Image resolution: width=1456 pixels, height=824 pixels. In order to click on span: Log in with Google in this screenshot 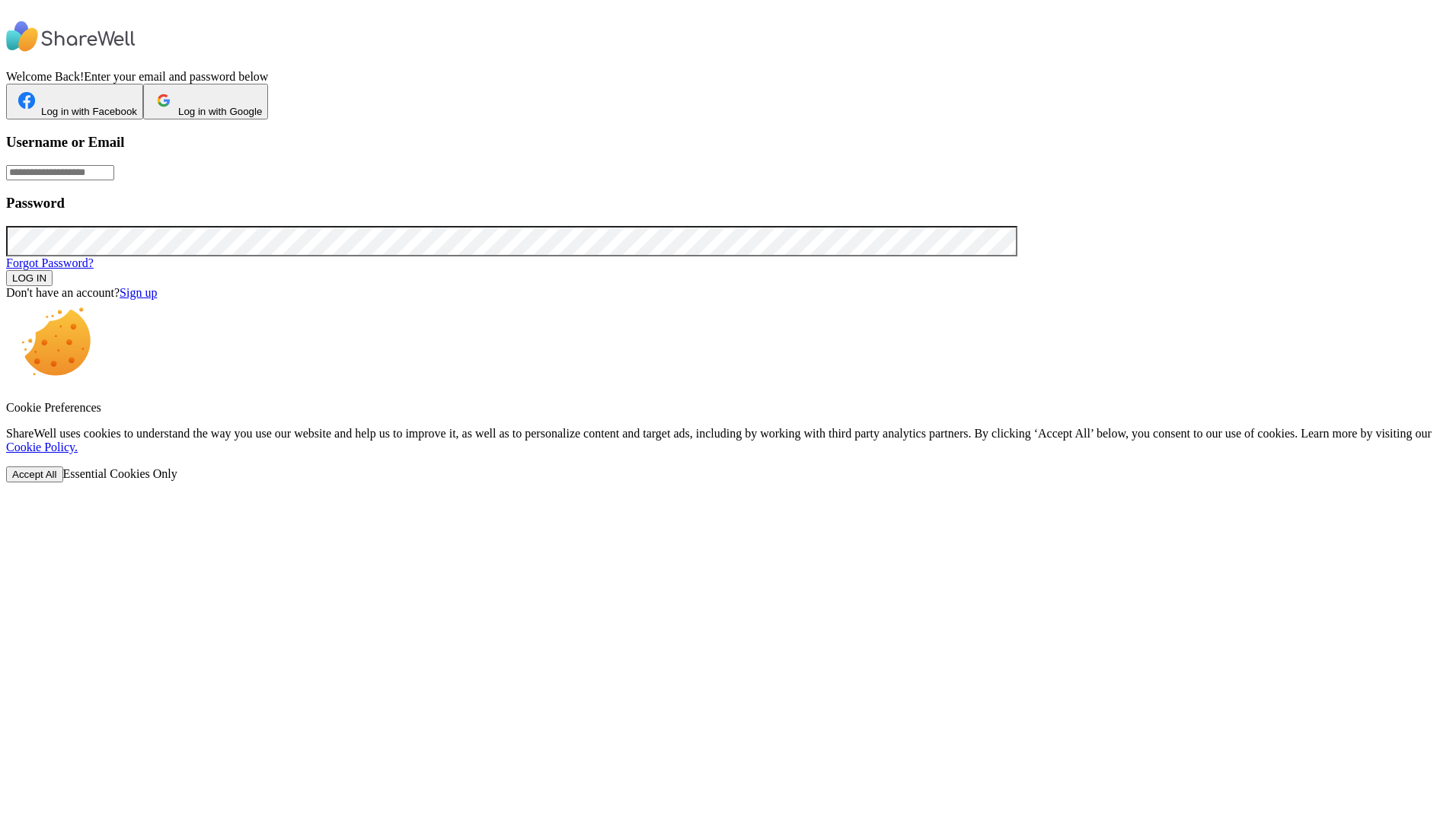, I will do `click(220, 111)`.